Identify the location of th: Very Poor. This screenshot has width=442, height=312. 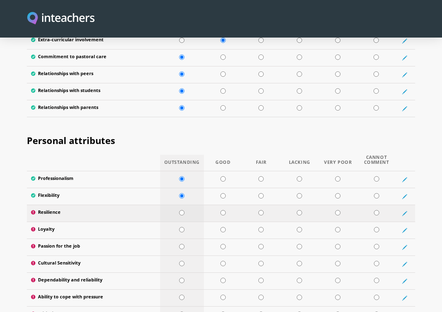
(338, 163).